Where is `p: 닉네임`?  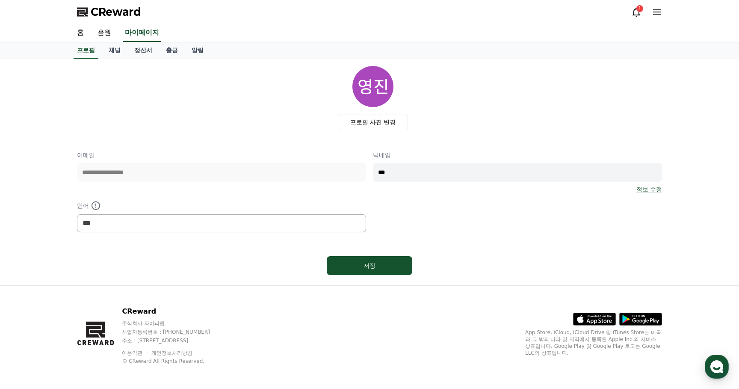
p: 닉네임 is located at coordinates (518, 155).